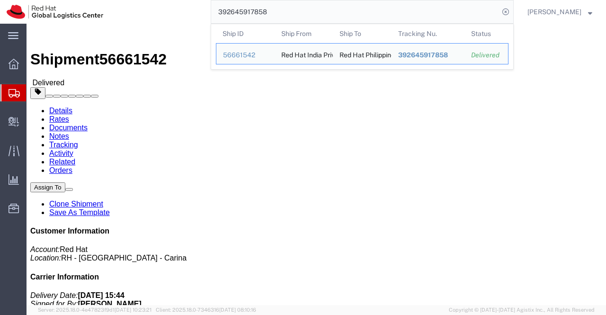 Image resolution: width=606 pixels, height=315 pixels. I want to click on span: Sumitra Hansdah, so click(554, 12).